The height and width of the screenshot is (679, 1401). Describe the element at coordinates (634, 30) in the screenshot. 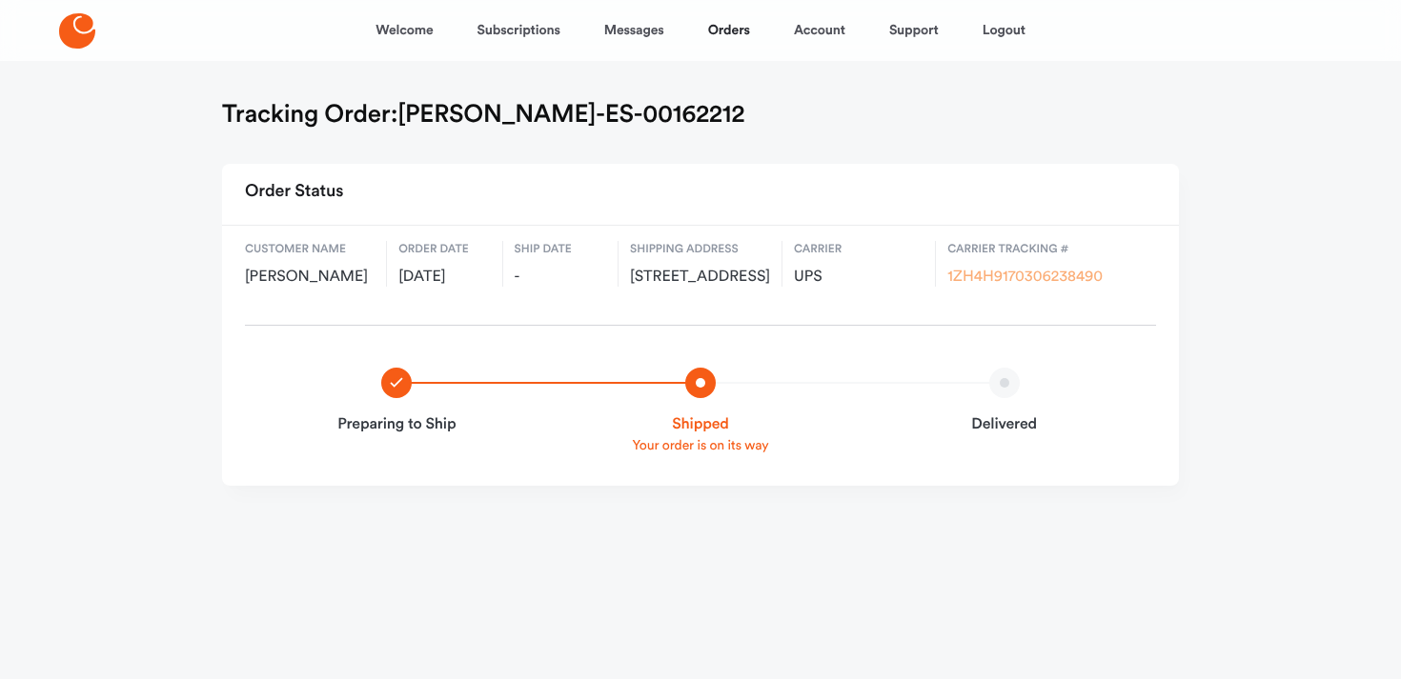

I see `a: Messages` at that location.